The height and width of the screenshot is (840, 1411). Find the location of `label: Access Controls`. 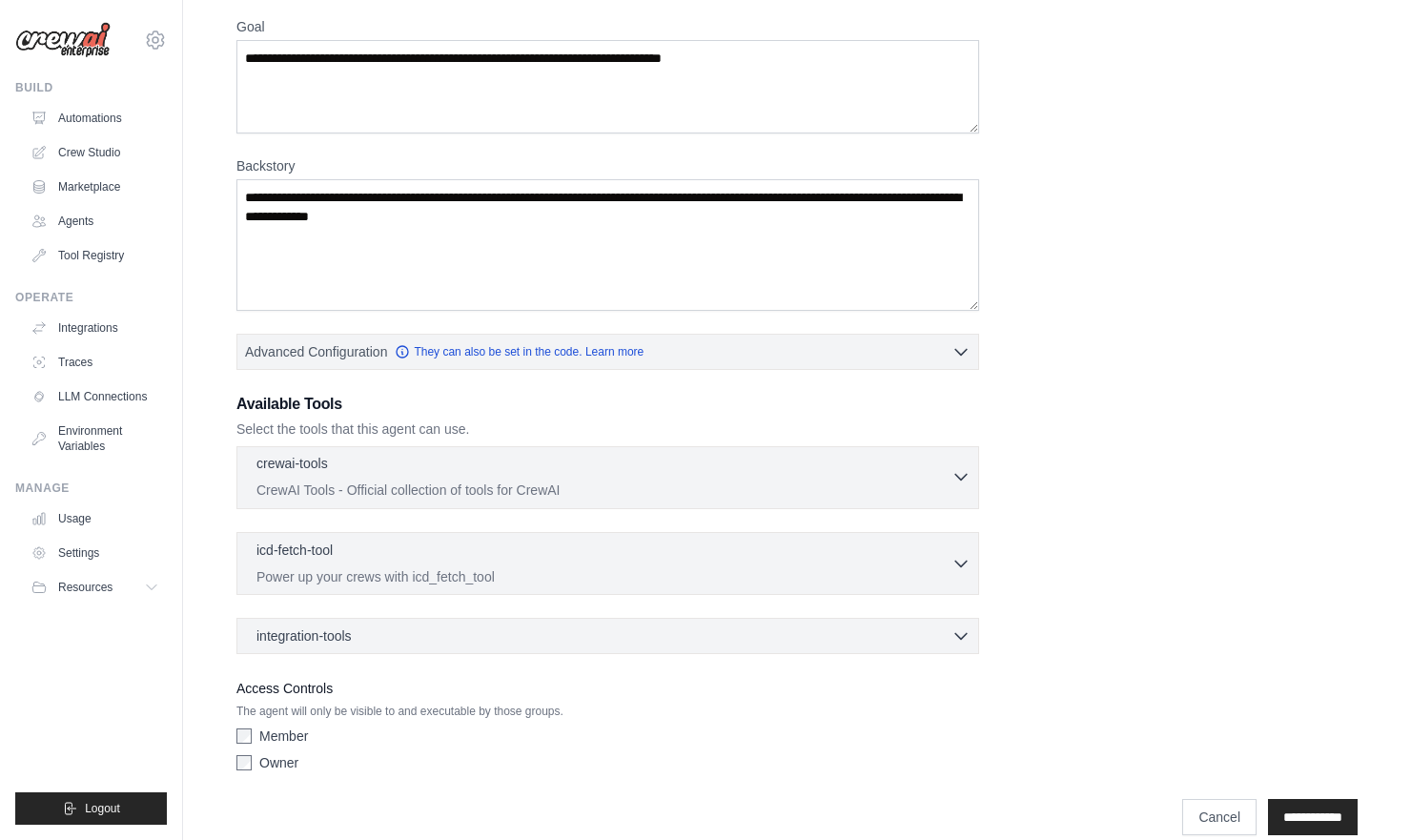

label: Access Controls is located at coordinates (608, 689).